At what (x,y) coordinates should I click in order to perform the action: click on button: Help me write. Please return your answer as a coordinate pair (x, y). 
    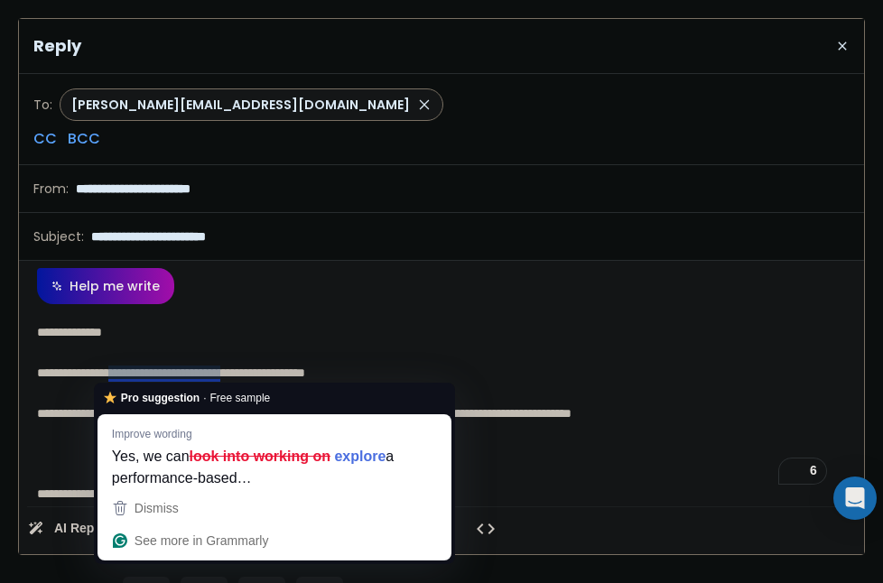
    Looking at the image, I should click on (106, 286).